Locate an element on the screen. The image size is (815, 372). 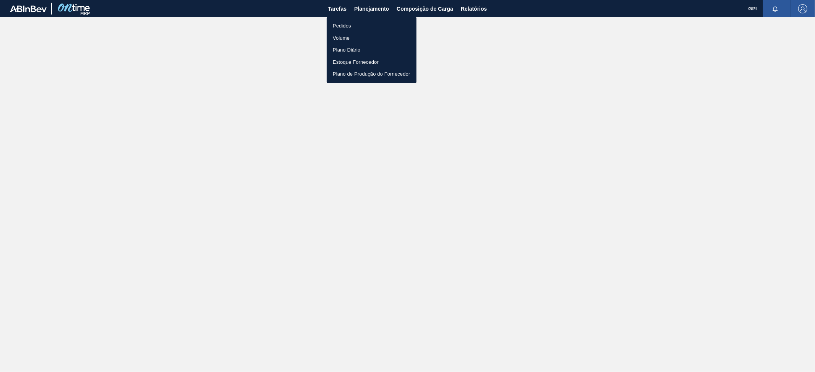
li: Pedidos is located at coordinates (371, 26).